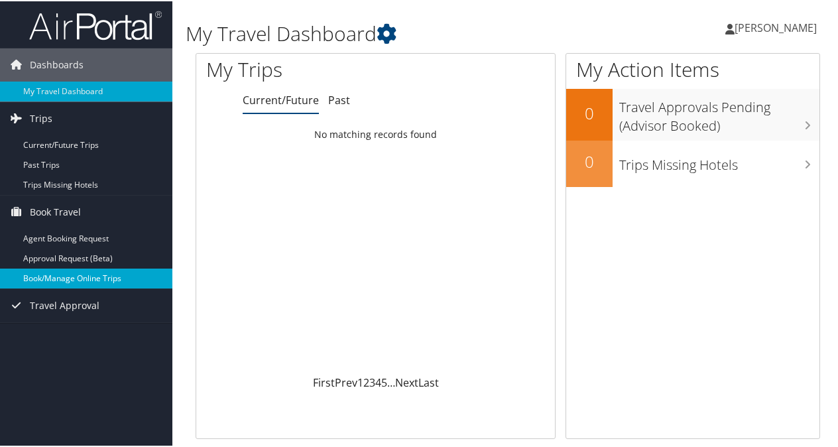  Describe the element at coordinates (429, 381) in the screenshot. I see `a: Last` at that location.